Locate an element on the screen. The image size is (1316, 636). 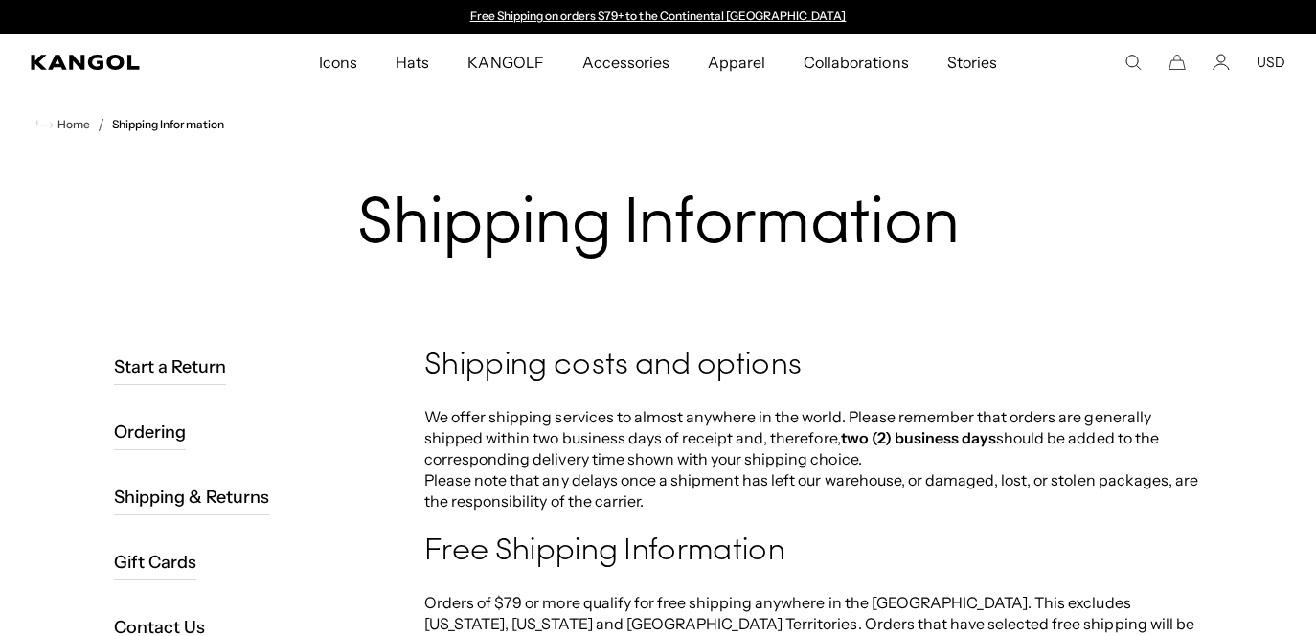
h4: Shipping costs and options is located at coordinates (817, 366).